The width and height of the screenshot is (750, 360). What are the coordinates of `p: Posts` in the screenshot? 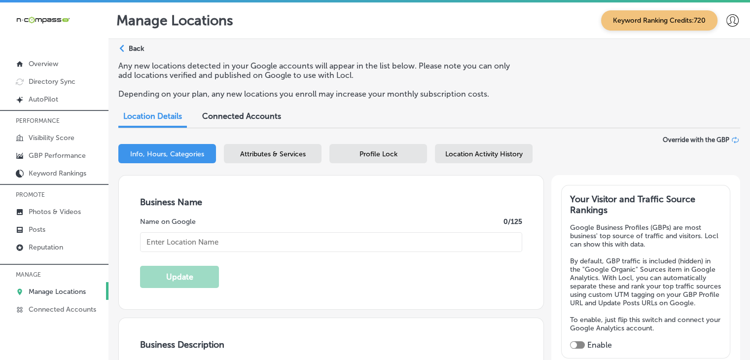 It's located at (37, 229).